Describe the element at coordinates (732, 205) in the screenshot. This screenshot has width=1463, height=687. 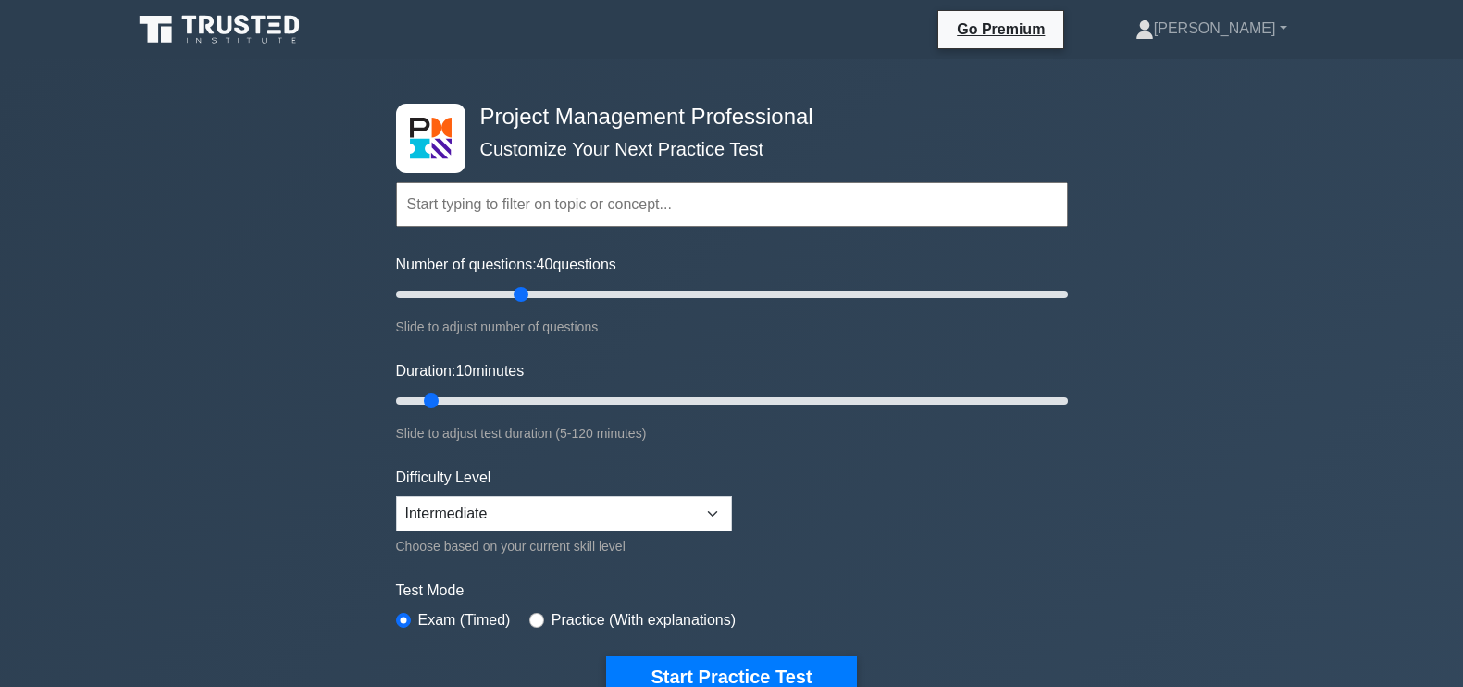
I see `input: Start typing to filter on topic or concept...` at that location.